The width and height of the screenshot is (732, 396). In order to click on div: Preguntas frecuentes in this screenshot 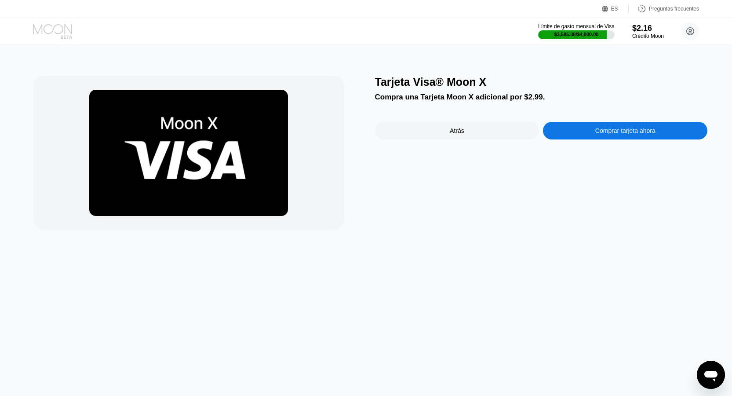, I will do `click(664, 9)`.